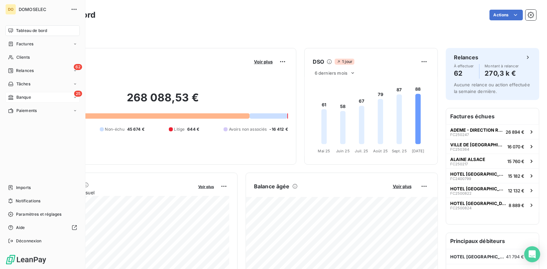 The width and height of the screenshot is (547, 269). What do you see at coordinates (39, 214) in the screenshot?
I see `span: Paramètres et réglages` at bounding box center [39, 214].